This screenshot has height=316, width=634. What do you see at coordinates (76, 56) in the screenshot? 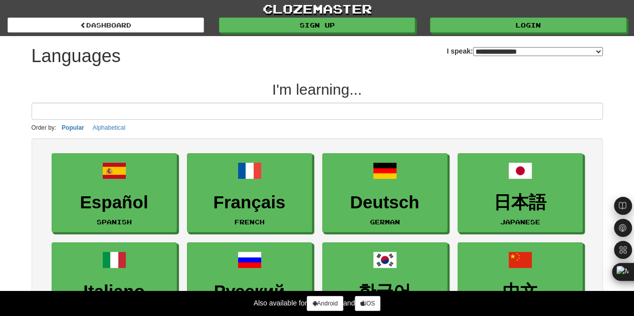
I see `h1: Languages` at bounding box center [76, 56].